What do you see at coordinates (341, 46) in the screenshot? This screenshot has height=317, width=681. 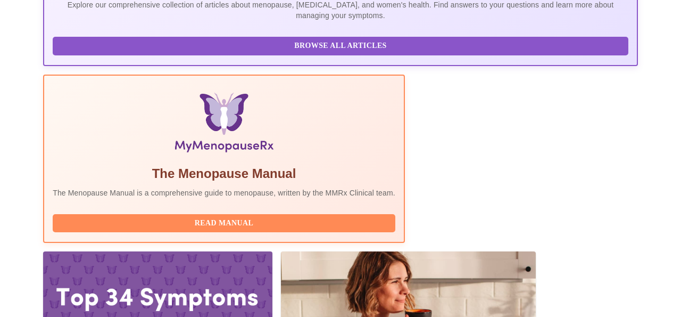 I see `button: Browse All Articles` at bounding box center [341, 46].